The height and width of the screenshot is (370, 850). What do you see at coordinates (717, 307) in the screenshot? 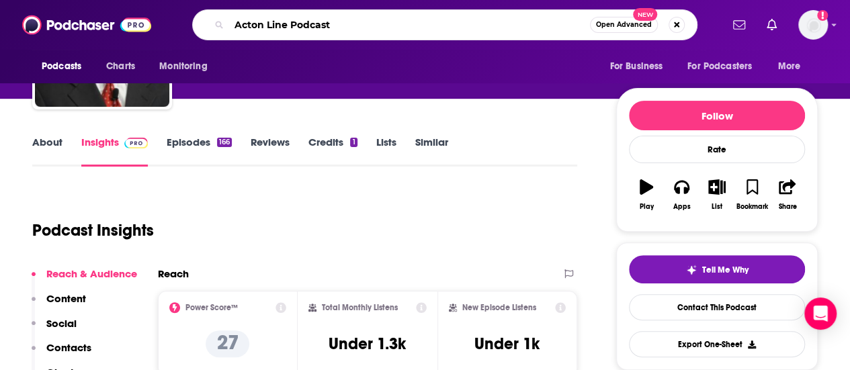
I see `a: Contact This Podcast` at bounding box center [717, 307].